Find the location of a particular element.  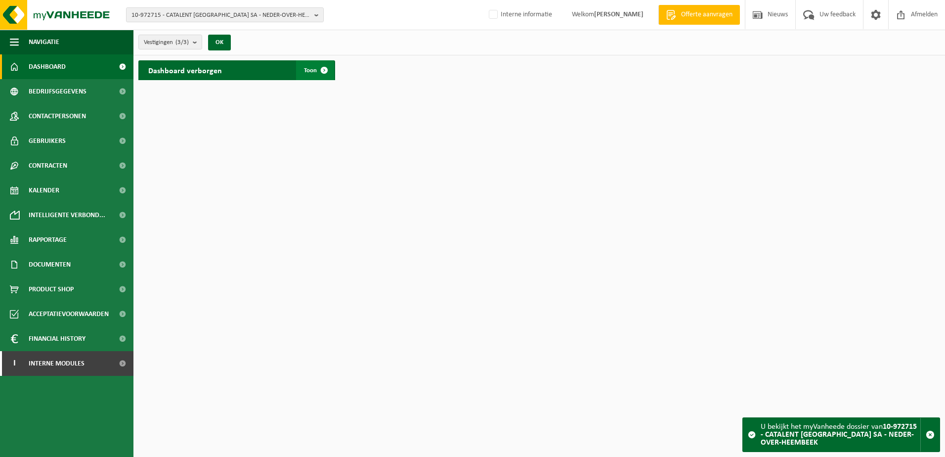

span: Dashboard is located at coordinates (47, 67).